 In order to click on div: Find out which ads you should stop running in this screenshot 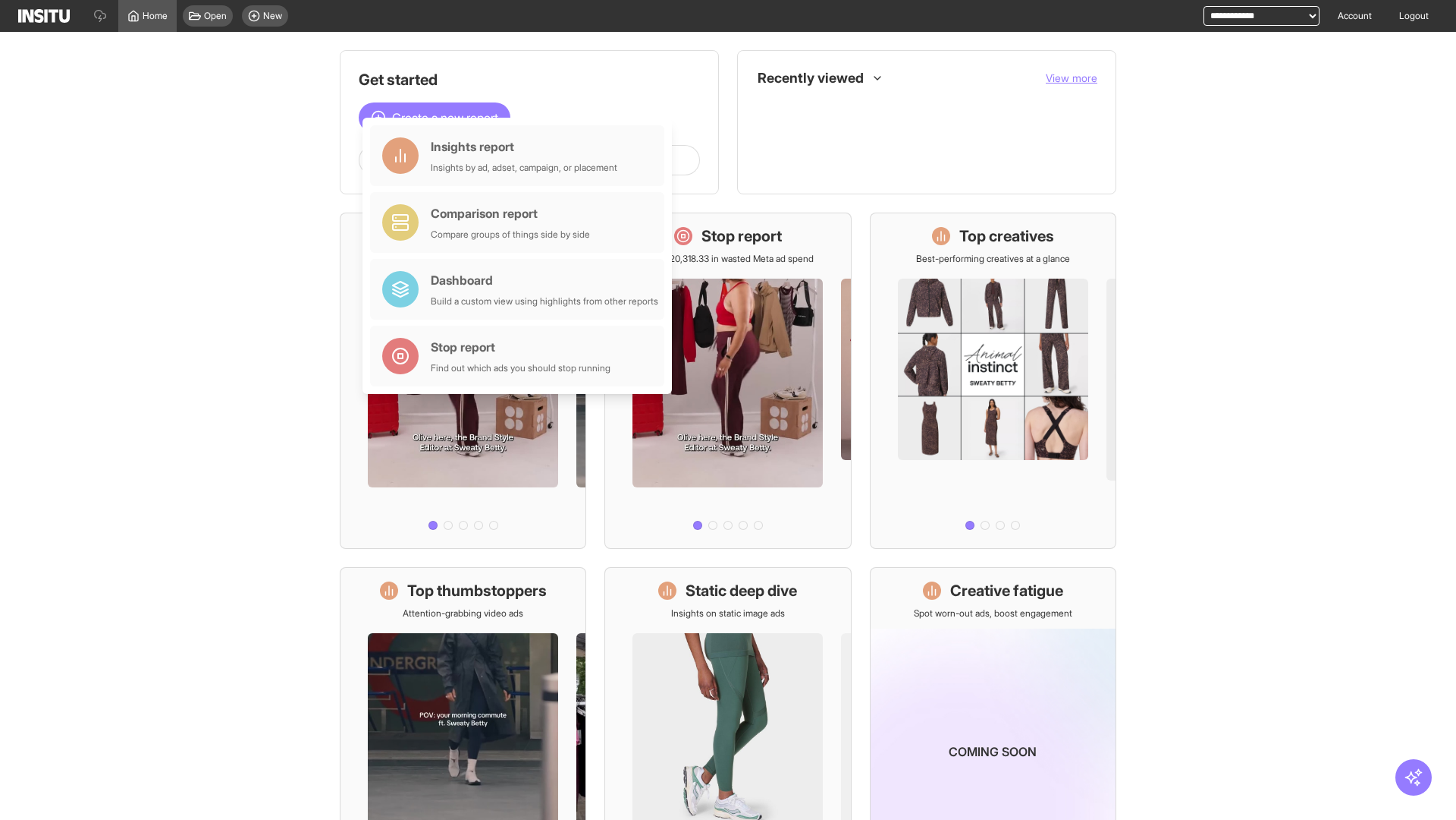, I will do `click(521, 368)`.